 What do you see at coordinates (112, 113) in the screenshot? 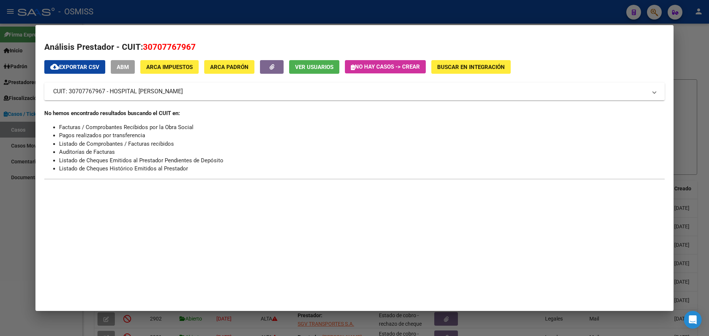
I see `strong: No hemos encontrado resultados buscando el CUIT en:` at bounding box center [112, 113].